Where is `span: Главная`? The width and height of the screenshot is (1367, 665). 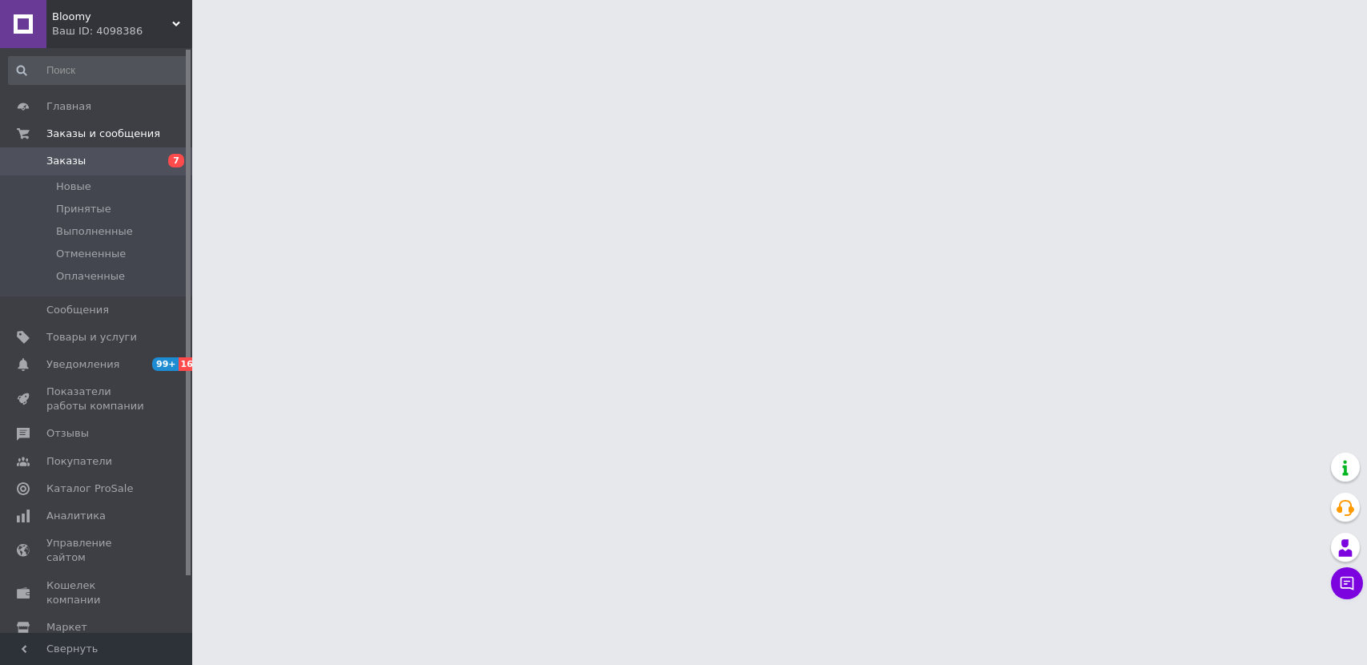 span: Главная is located at coordinates (69, 107).